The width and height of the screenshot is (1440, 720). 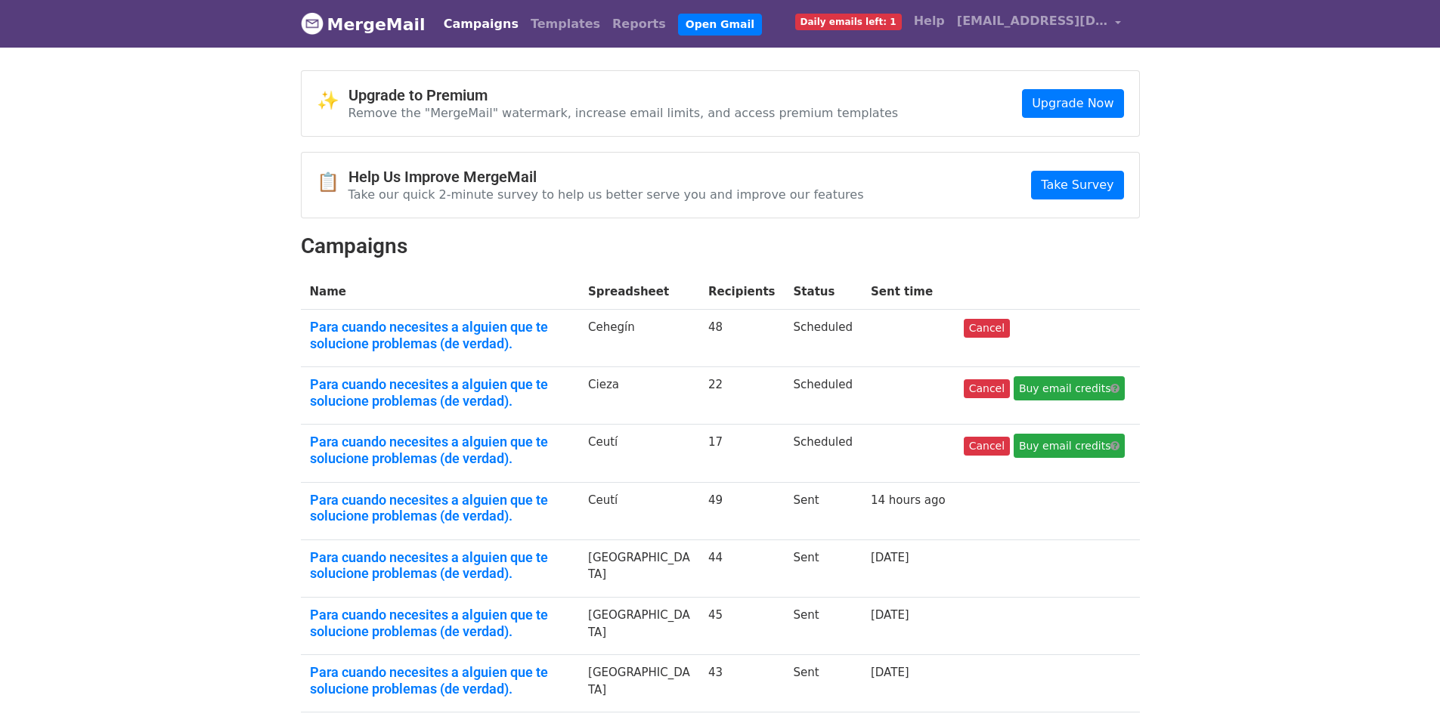 What do you see at coordinates (848, 22) in the screenshot?
I see `span: Daily emails left: 1` at bounding box center [848, 22].